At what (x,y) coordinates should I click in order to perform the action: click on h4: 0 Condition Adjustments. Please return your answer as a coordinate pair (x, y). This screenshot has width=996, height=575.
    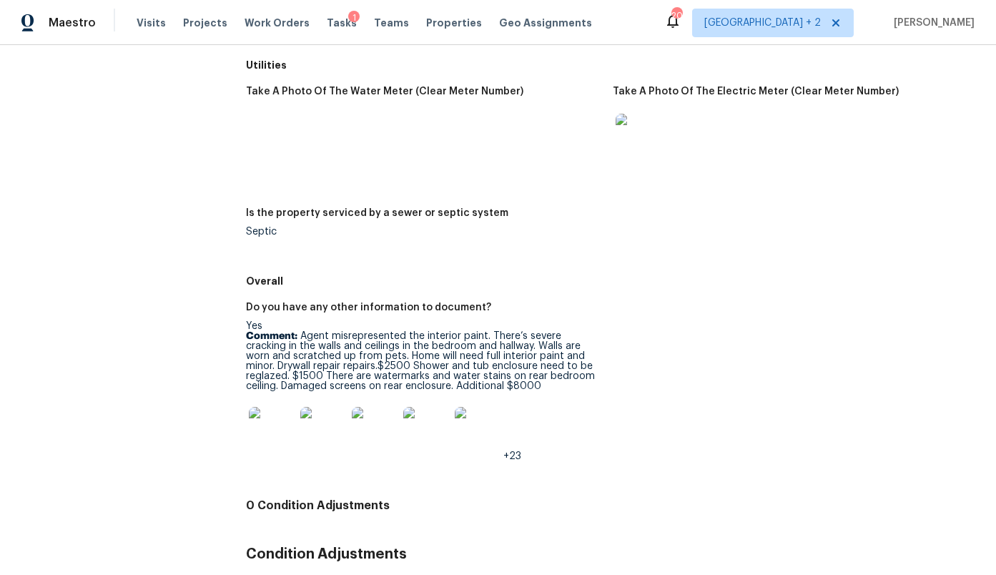
    Looking at the image, I should click on (612, 506).